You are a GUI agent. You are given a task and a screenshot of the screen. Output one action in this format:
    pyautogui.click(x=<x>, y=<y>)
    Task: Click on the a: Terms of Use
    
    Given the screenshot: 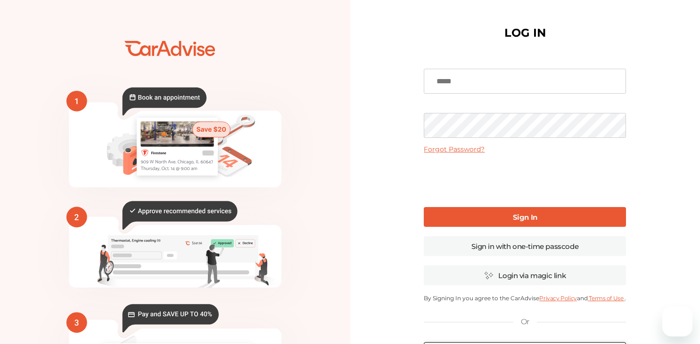 What is the action you would take?
    pyautogui.click(x=606, y=298)
    